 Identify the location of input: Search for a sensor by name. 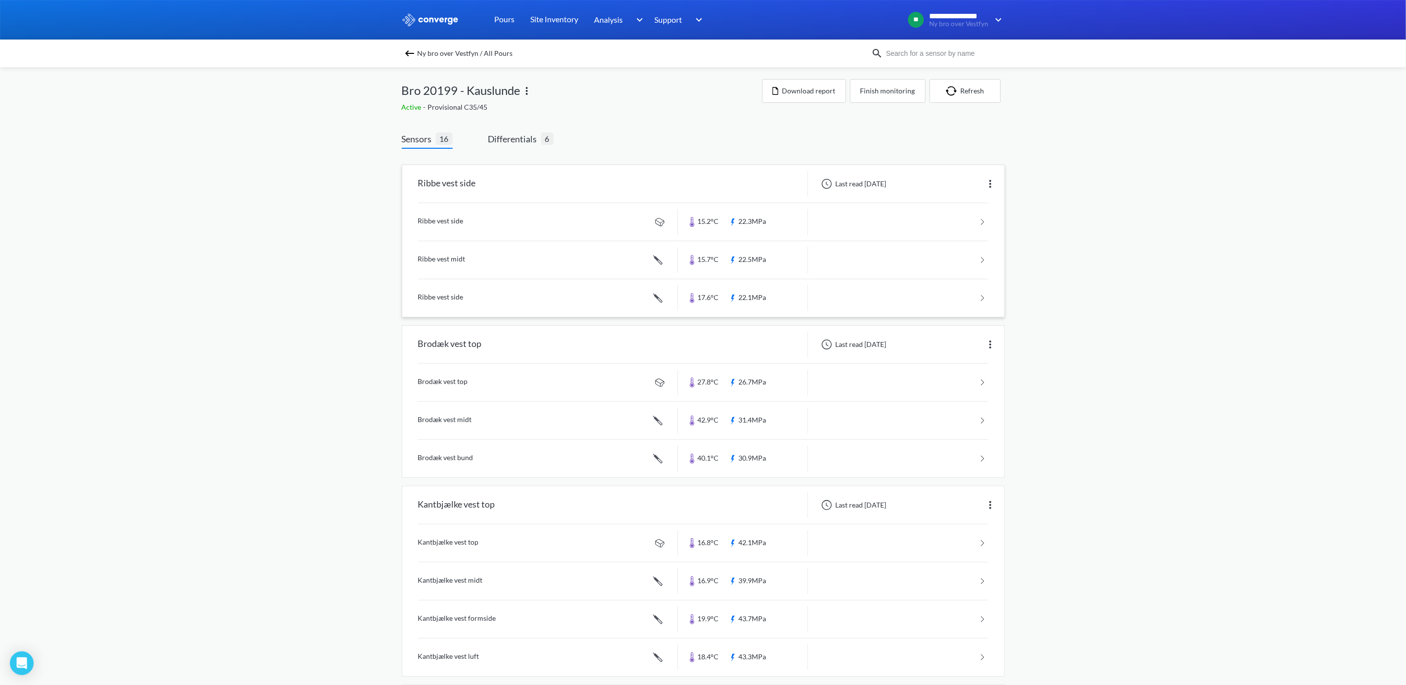
(943, 53).